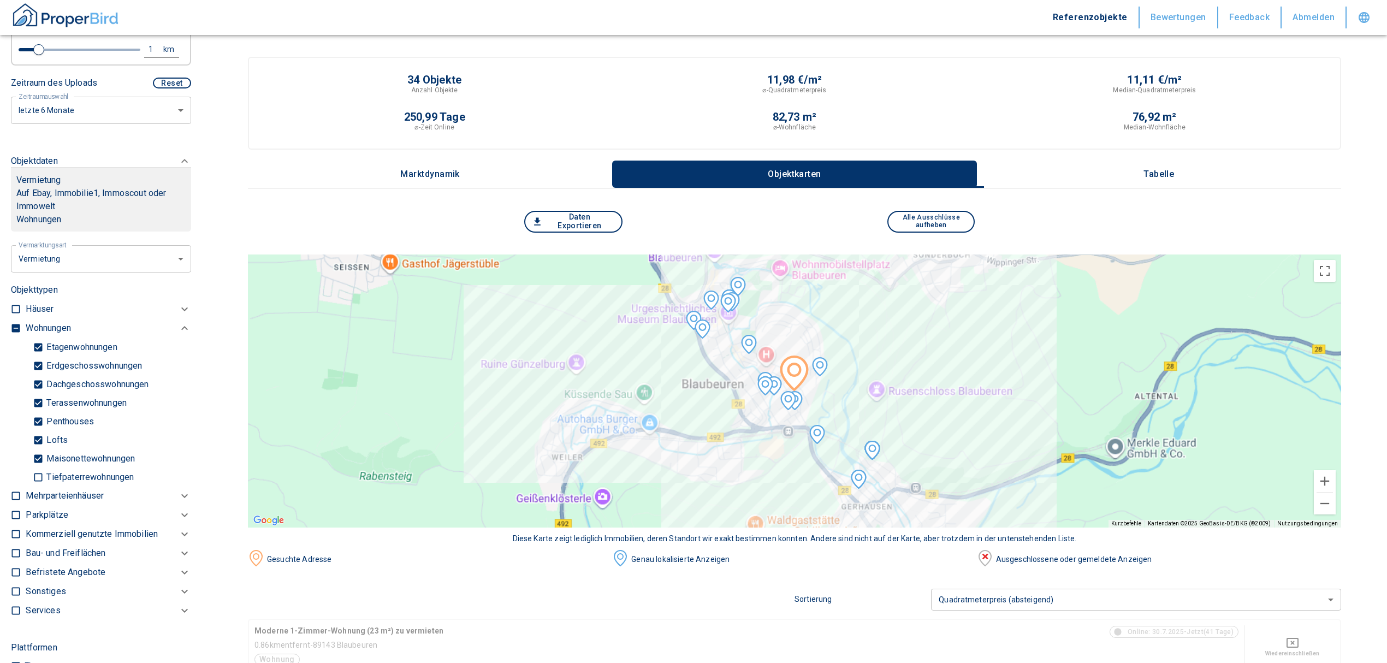  I want to click on img: Google, so click(269, 521).